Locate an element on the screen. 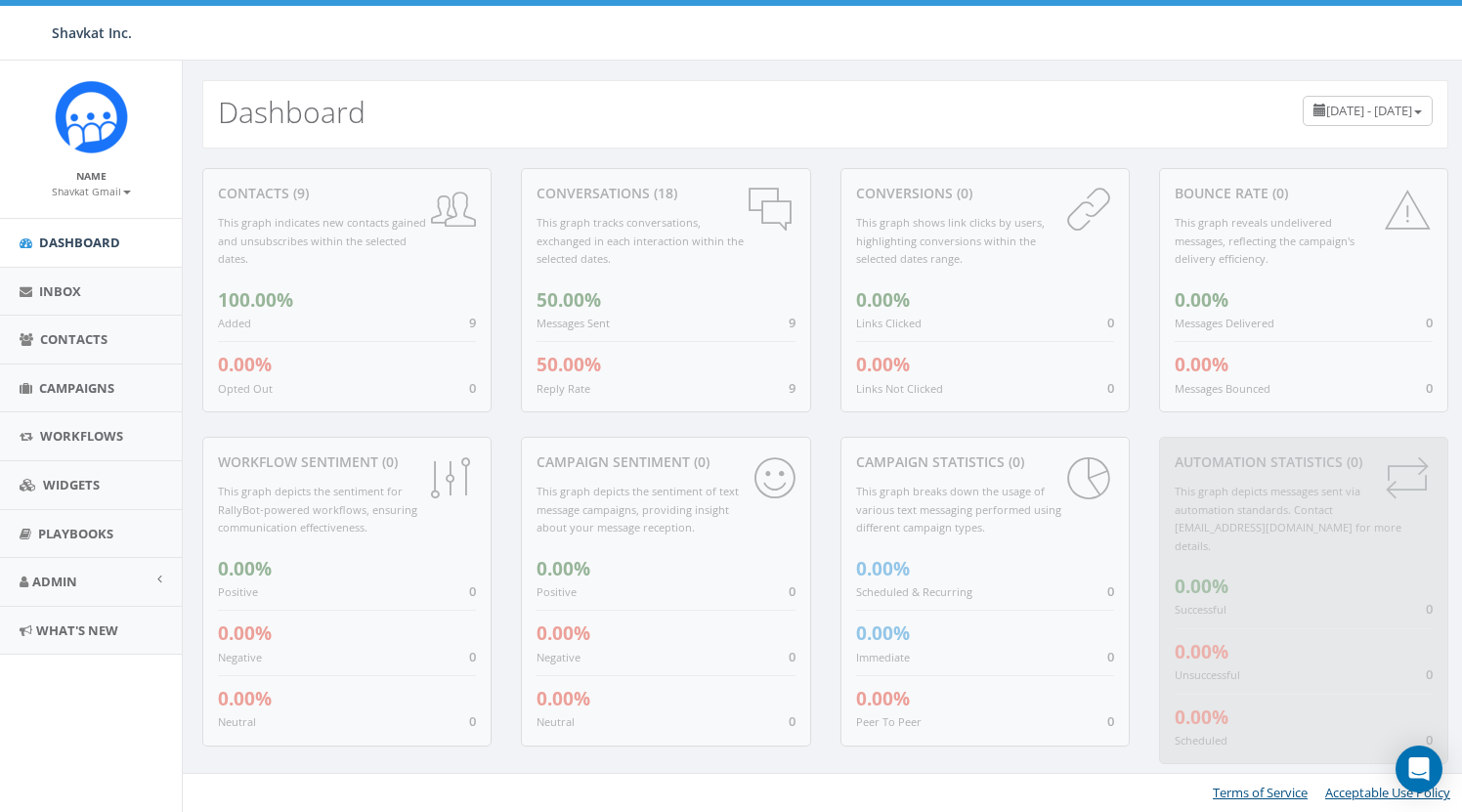  span: Widgets is located at coordinates (71, 485).